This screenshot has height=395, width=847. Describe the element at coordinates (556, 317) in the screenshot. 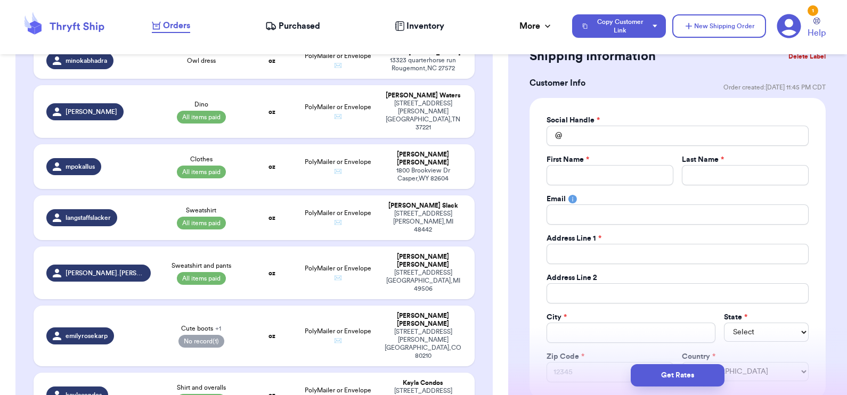

I see `label: City` at that location.